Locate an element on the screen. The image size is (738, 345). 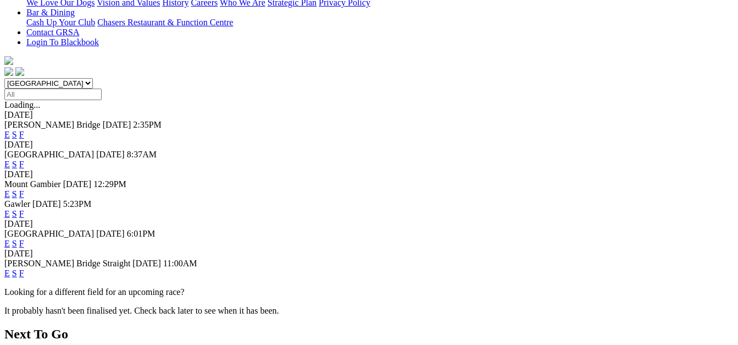
h2: Next To Go is located at coordinates (369, 334).